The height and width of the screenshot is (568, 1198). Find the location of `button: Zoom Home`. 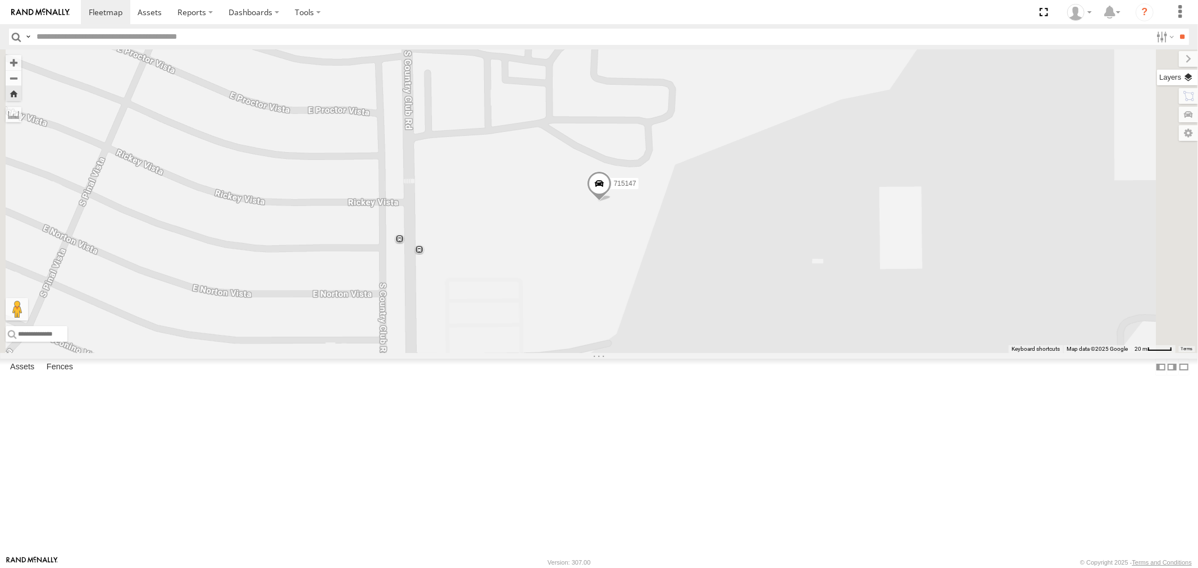

button: Zoom Home is located at coordinates (13, 93).